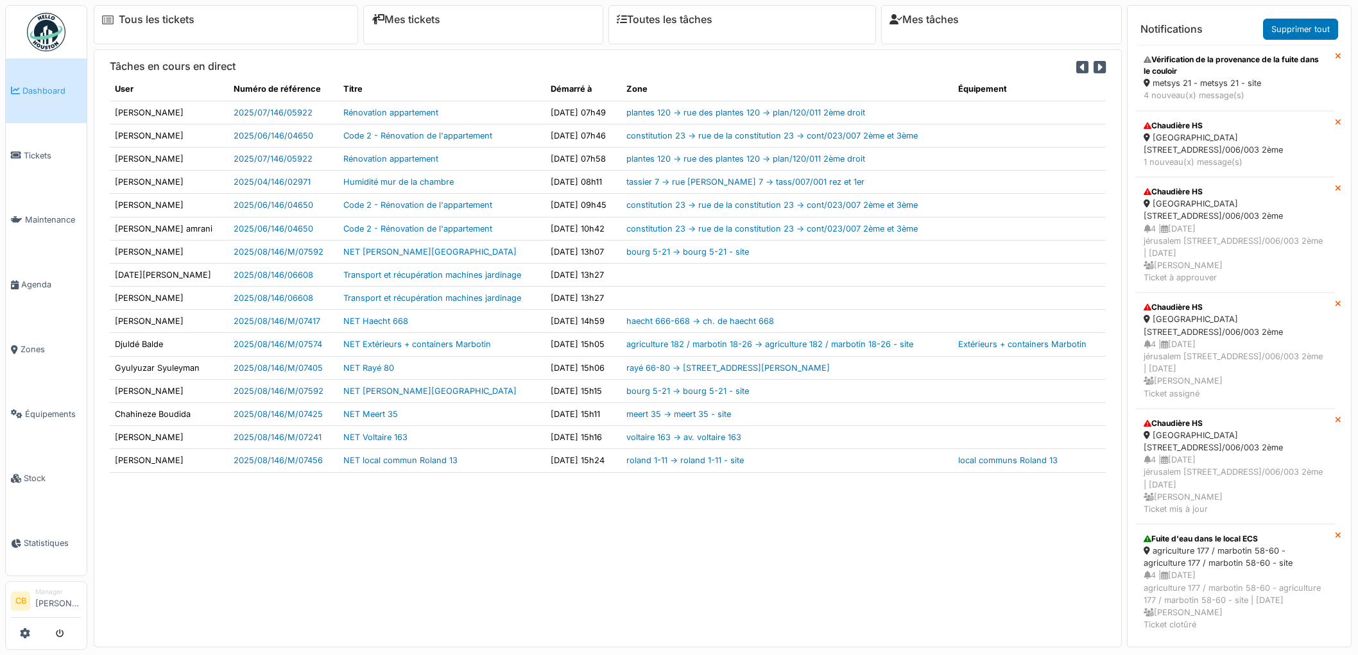 Image resolution: width=1358 pixels, height=655 pixels. I want to click on a: 2025/08/146/M/07456, so click(278, 460).